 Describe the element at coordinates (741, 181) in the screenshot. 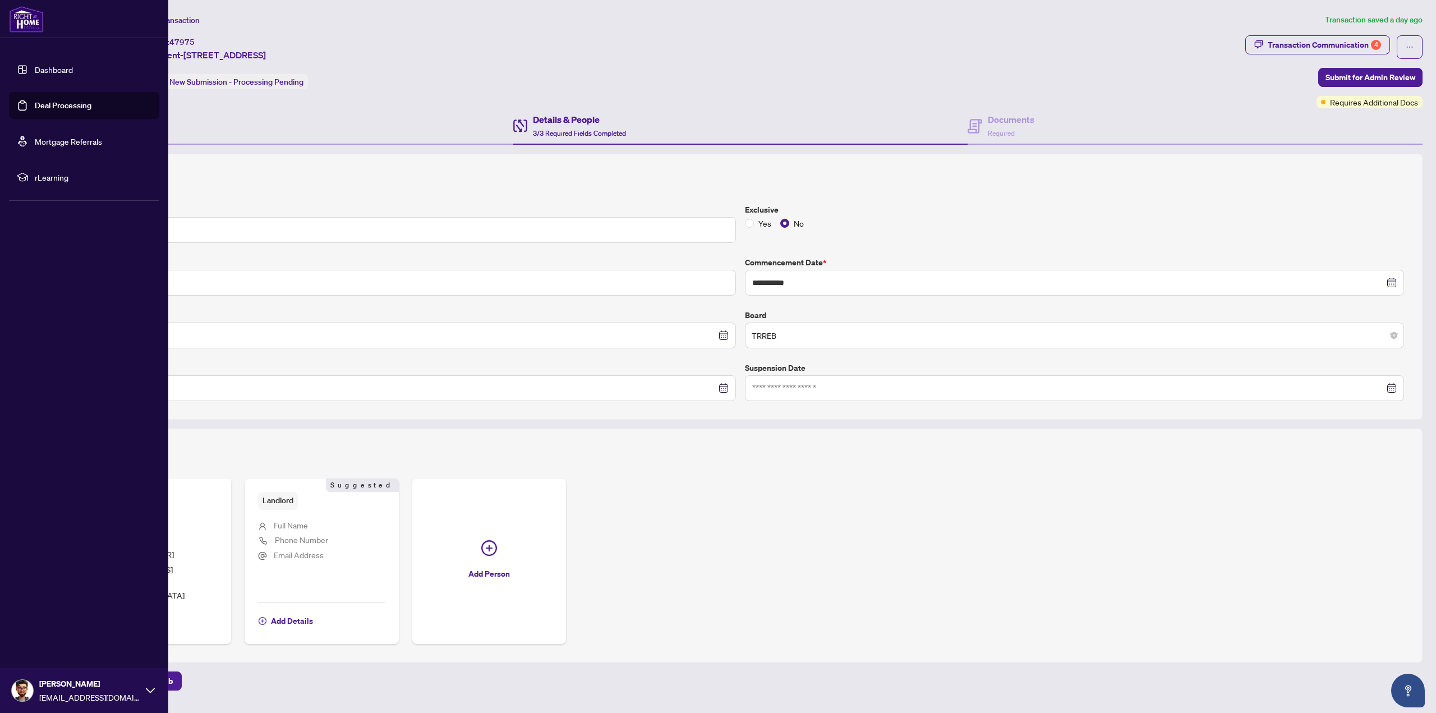

I see `h2: Trade Details` at that location.